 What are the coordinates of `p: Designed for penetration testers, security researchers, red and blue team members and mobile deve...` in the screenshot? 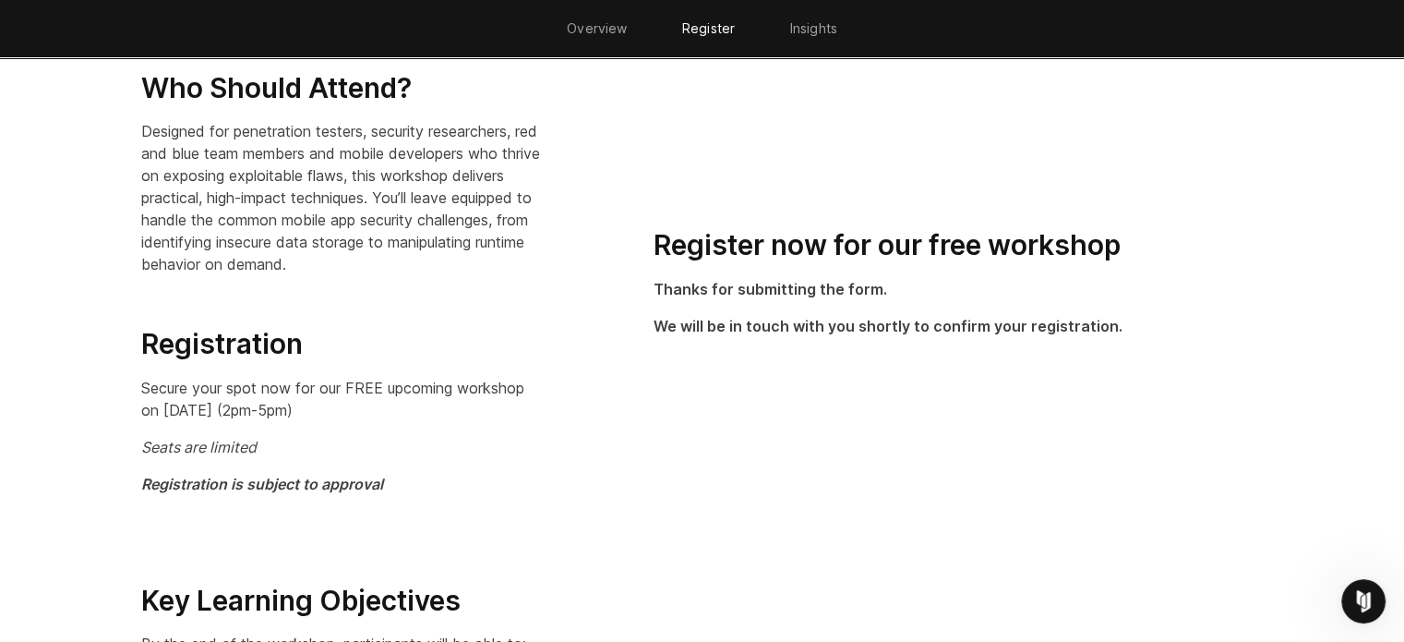 It's located at (342, 198).